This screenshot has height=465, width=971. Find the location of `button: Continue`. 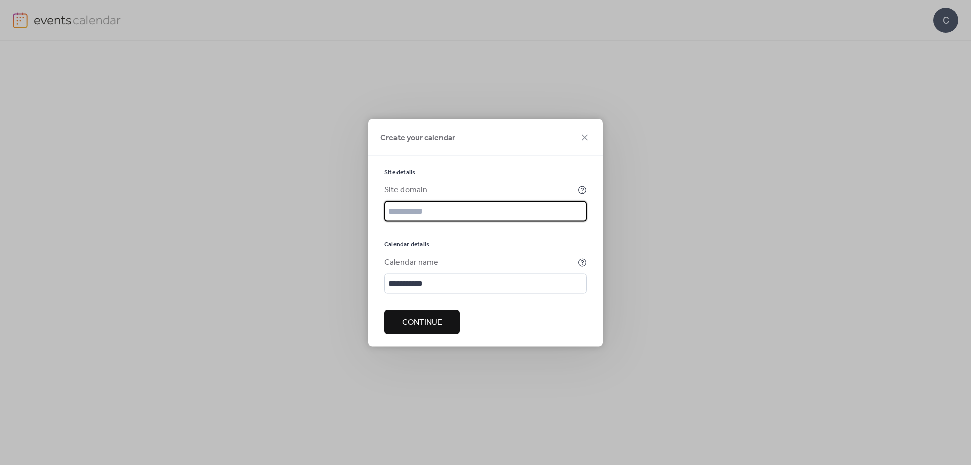

button: Continue is located at coordinates (422, 322).